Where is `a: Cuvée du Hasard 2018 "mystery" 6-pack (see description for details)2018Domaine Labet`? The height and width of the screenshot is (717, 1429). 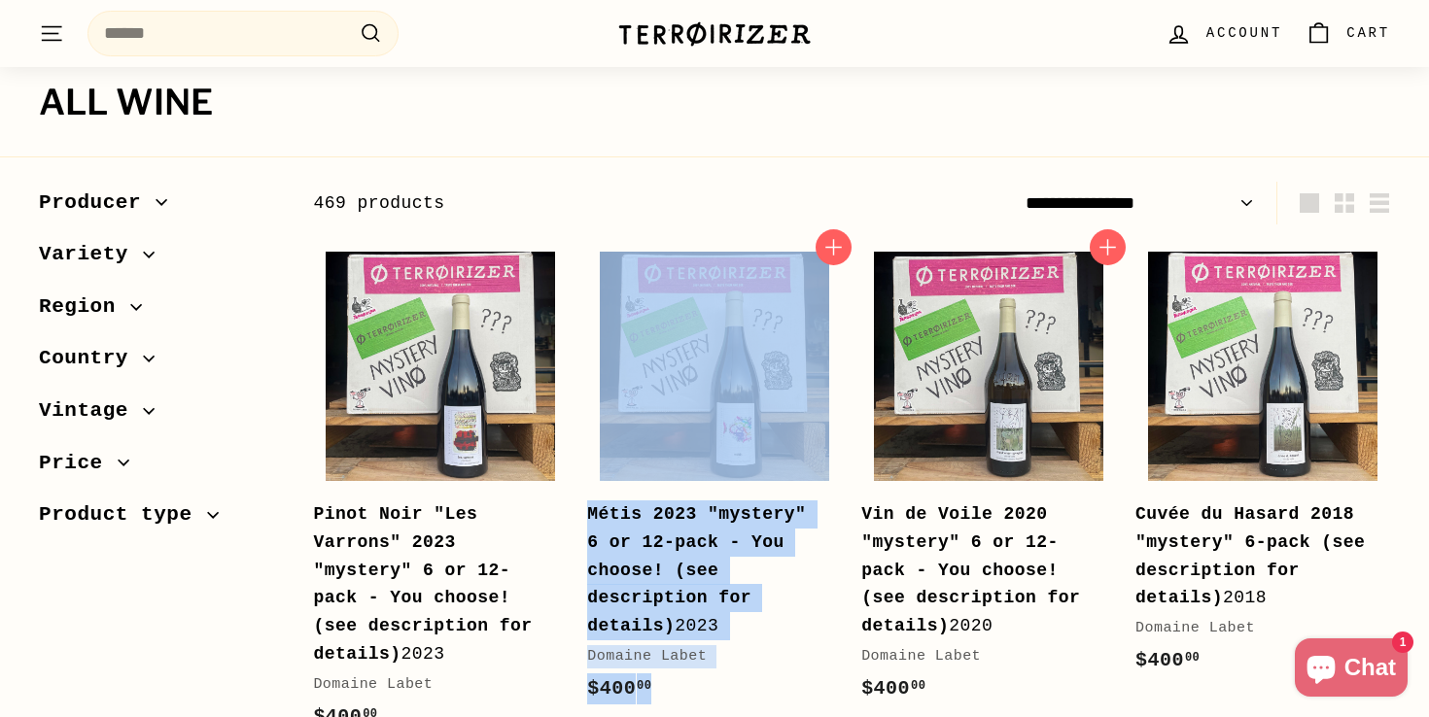 a: Cuvée du Hasard 2018 "mystery" 6-pack (see description for details)2018Domaine Labet is located at coordinates (1262, 467).